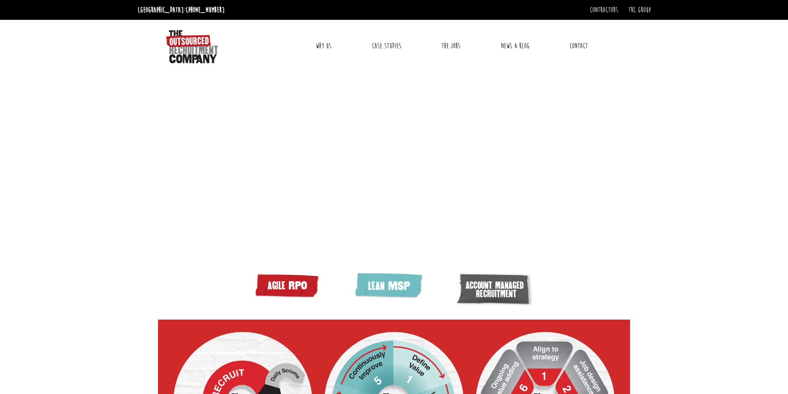 The height and width of the screenshot is (394, 788). Describe the element at coordinates (451, 46) in the screenshot. I see `a: The Jobs` at that location.